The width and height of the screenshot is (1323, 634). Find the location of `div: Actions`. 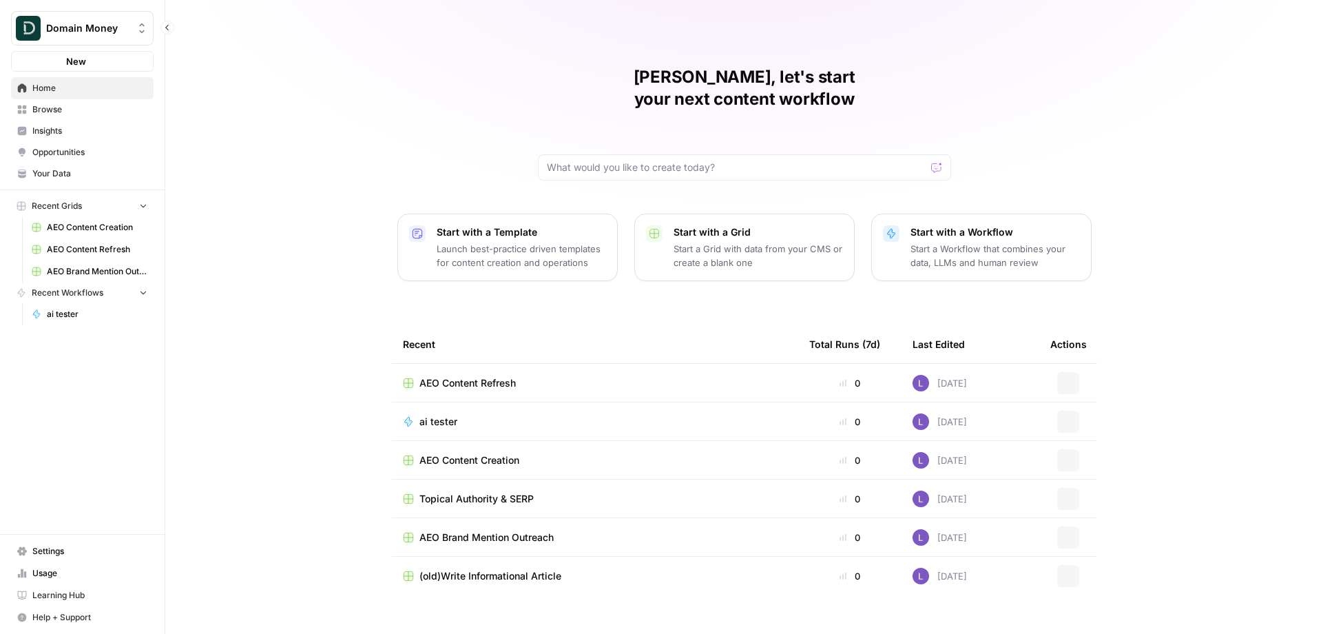

div: Actions is located at coordinates (1068, 344).